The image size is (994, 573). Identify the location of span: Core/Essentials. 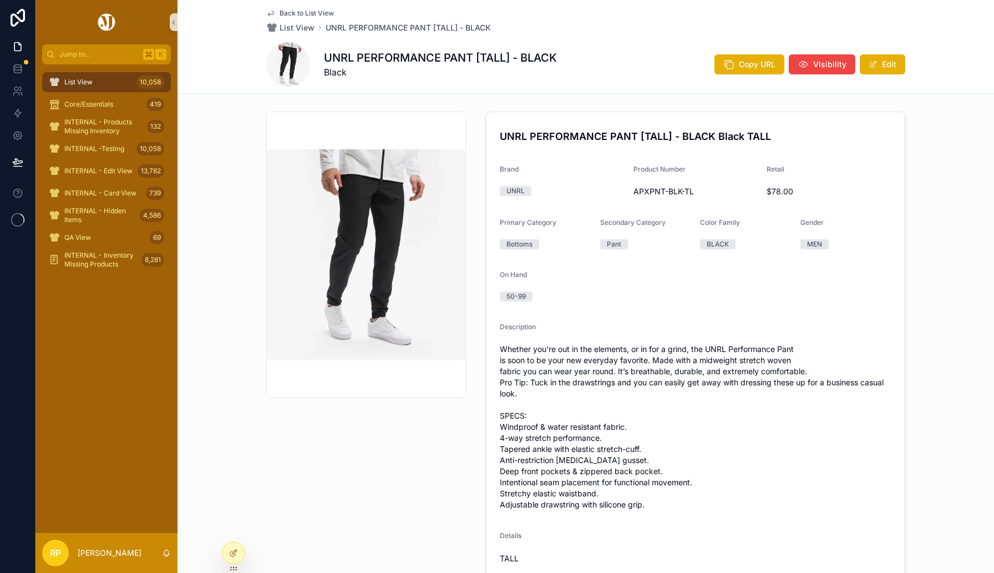
(89, 104).